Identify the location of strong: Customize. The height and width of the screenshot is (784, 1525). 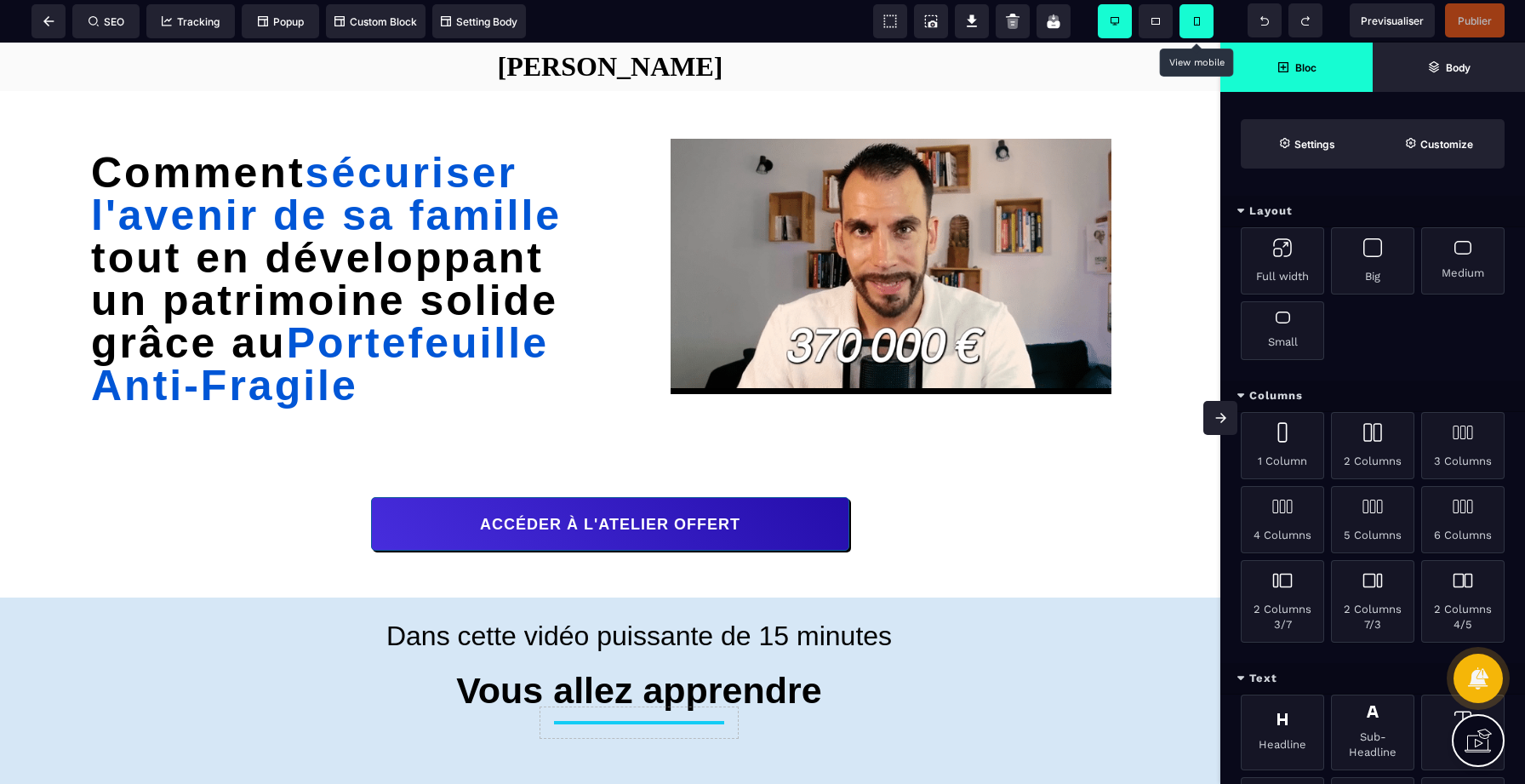
(1447, 144).